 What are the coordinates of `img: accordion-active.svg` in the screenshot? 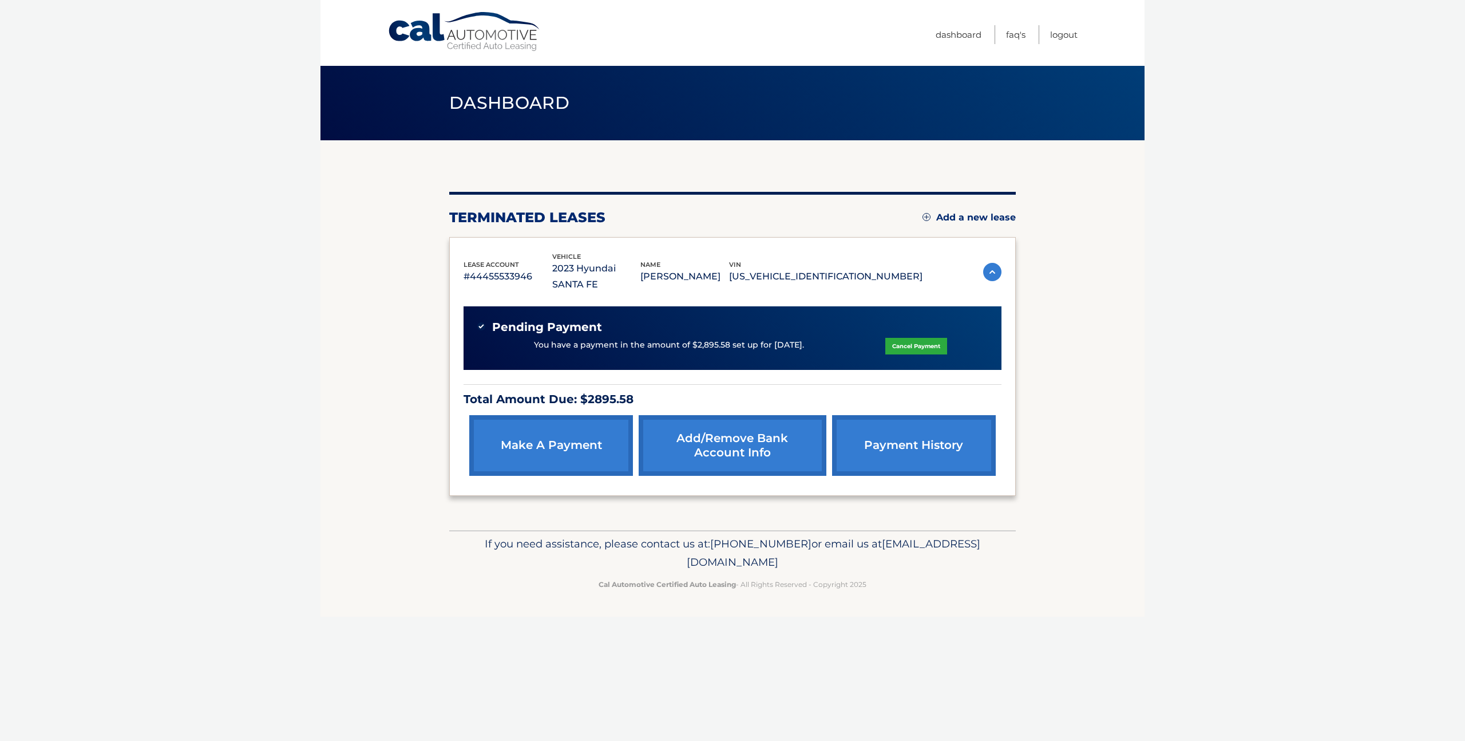 It's located at (993, 272).